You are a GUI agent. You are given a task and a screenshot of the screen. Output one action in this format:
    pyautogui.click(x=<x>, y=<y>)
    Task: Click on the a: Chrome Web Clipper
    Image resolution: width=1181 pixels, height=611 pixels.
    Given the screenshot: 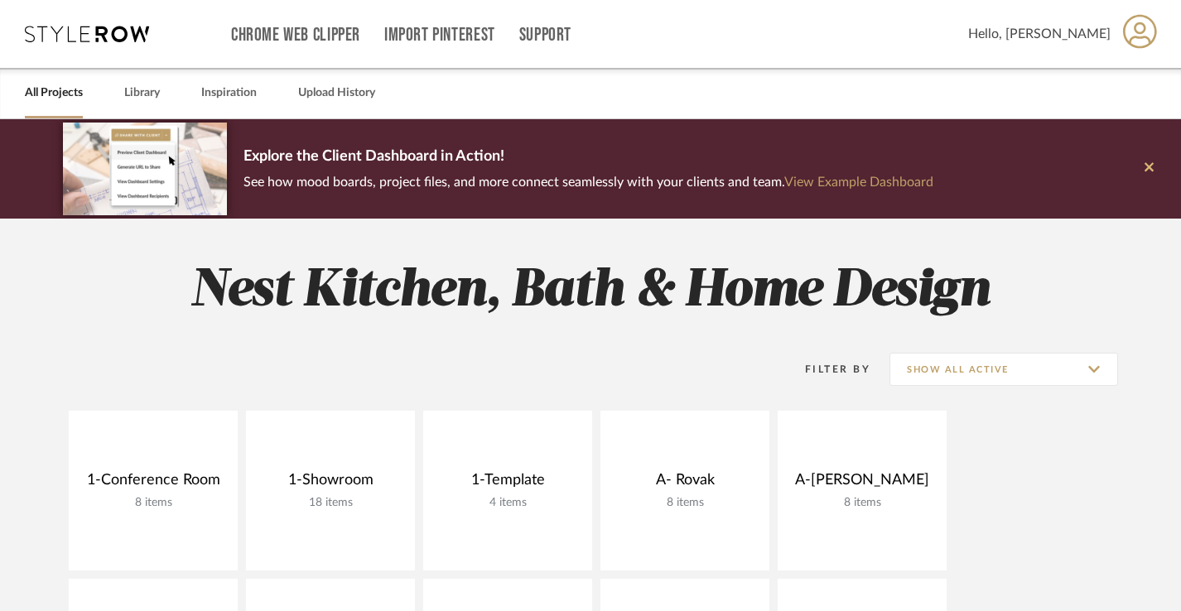 What is the action you would take?
    pyautogui.click(x=296, y=35)
    